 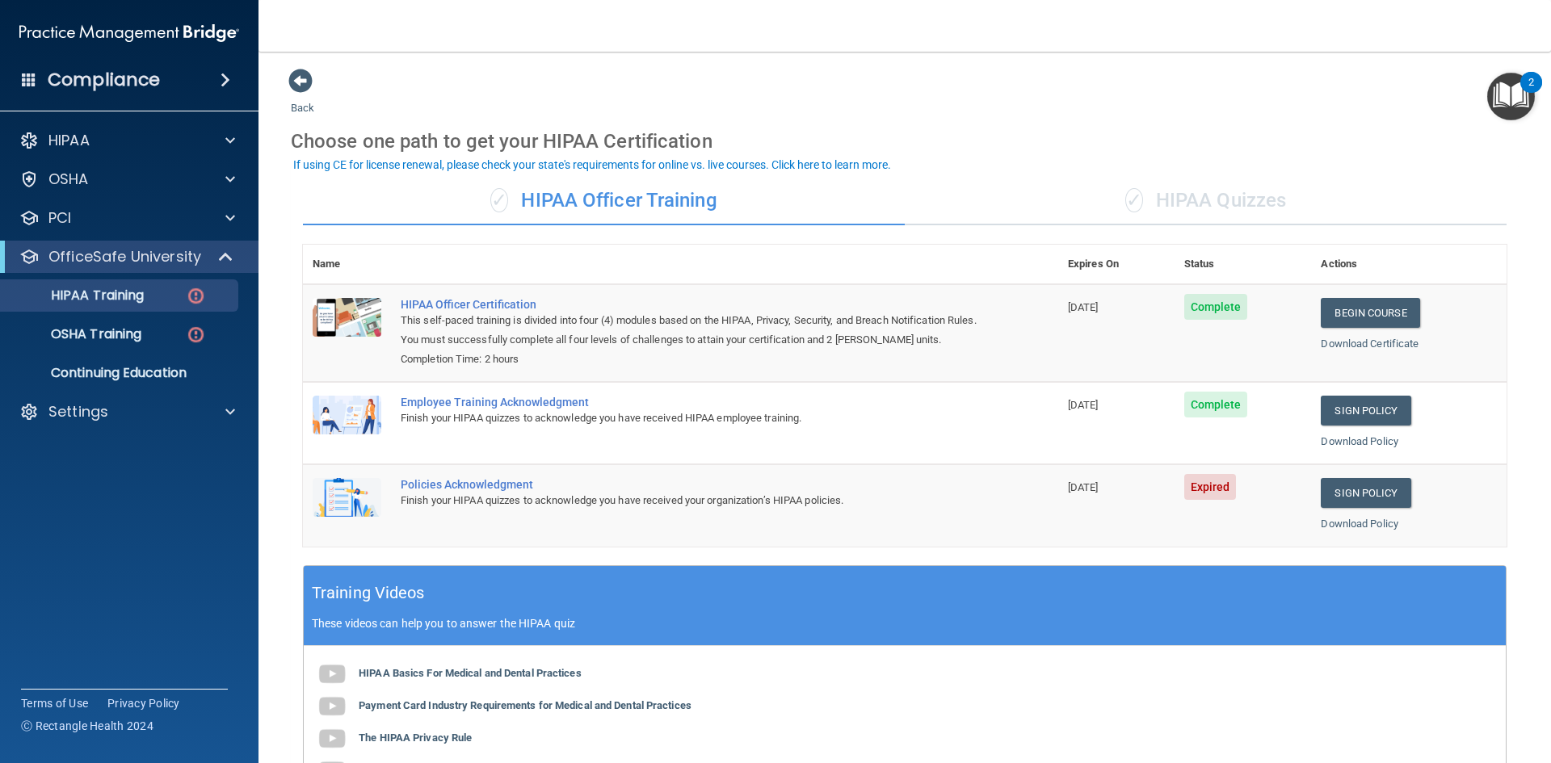 I want to click on th: Expires On, so click(x=1117, y=264).